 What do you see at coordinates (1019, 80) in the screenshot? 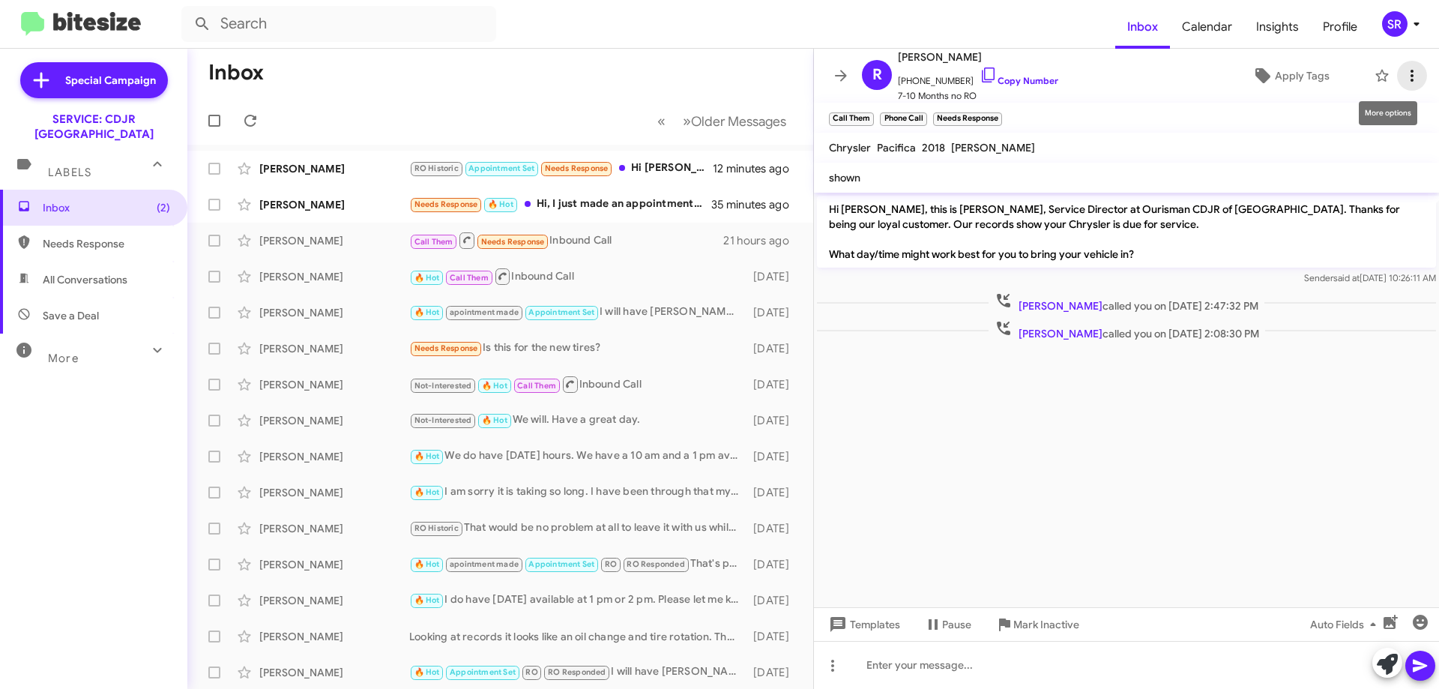
I see `a: Copy Number` at bounding box center [1019, 80].